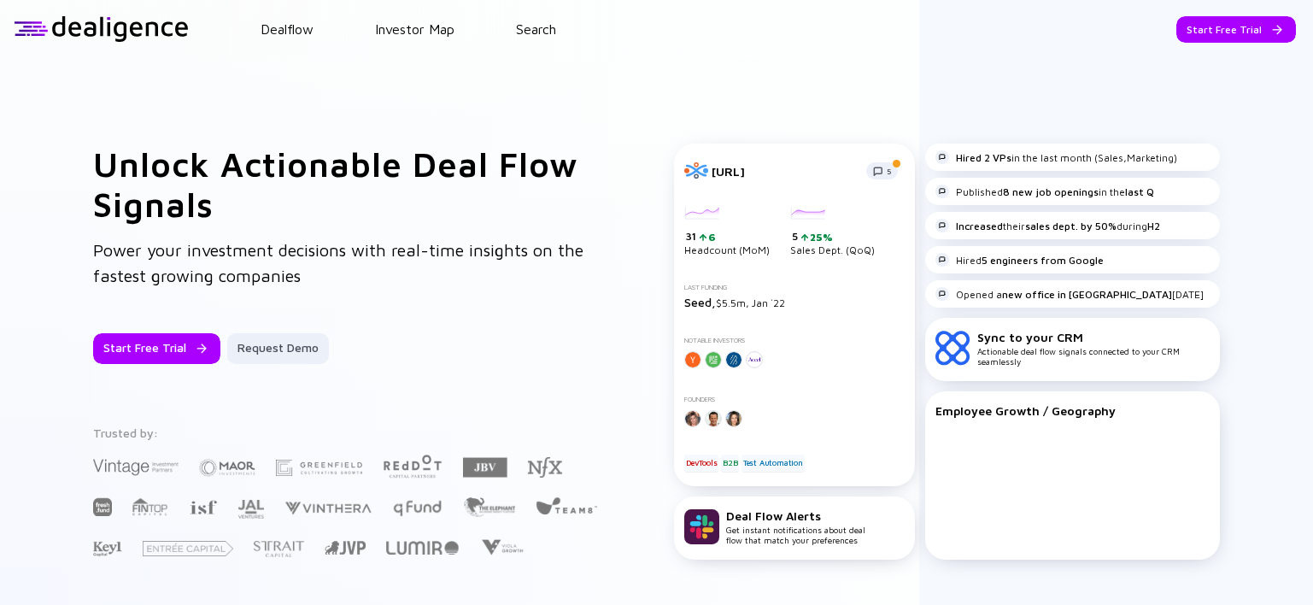  What do you see at coordinates (150, 506) in the screenshot?
I see `img: FINTOP Capital` at bounding box center [150, 506].